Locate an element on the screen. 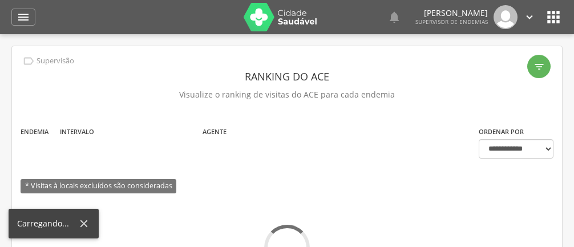  p: Visualize o ranking de visitas do ACE para cada endemia is located at coordinates (287, 95).